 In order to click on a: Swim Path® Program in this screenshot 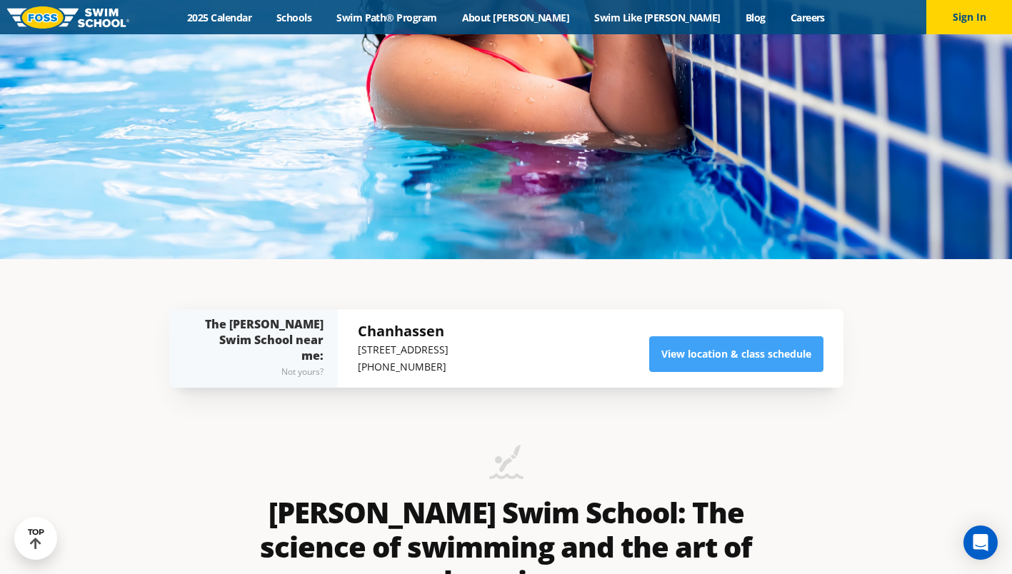, I will do `click(386, 17)`.